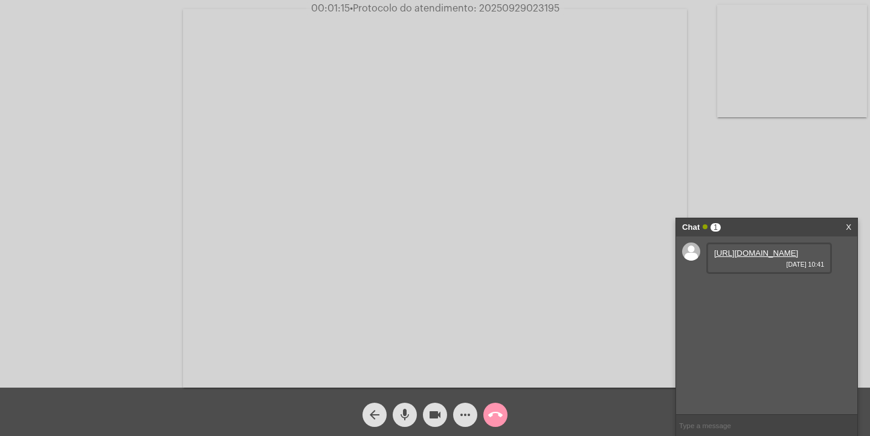  Describe the element at coordinates (767, 425) in the screenshot. I see `input: Type a message` at that location.